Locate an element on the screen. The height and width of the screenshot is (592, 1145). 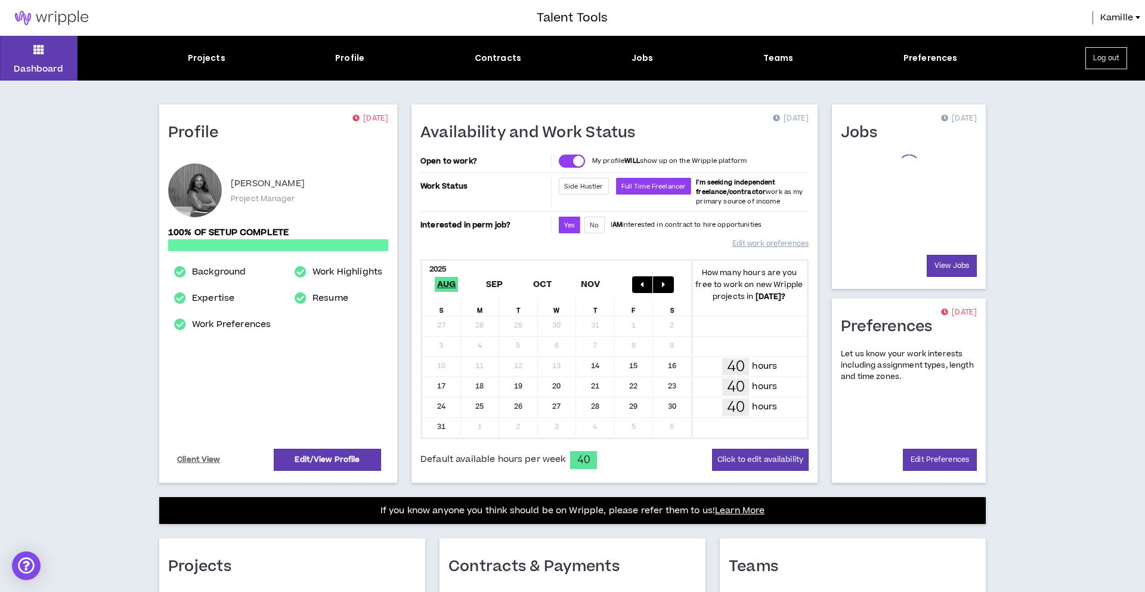
div: Jobs is located at coordinates (642, 58).